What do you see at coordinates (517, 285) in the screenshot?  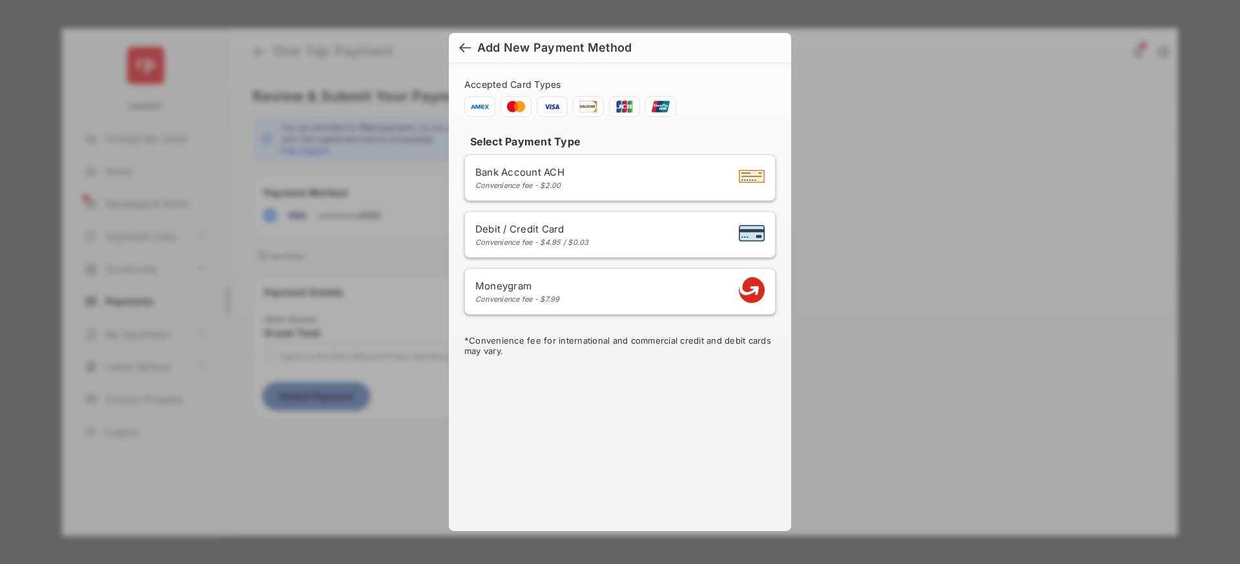 I see `span: Moneygram` at bounding box center [517, 285].